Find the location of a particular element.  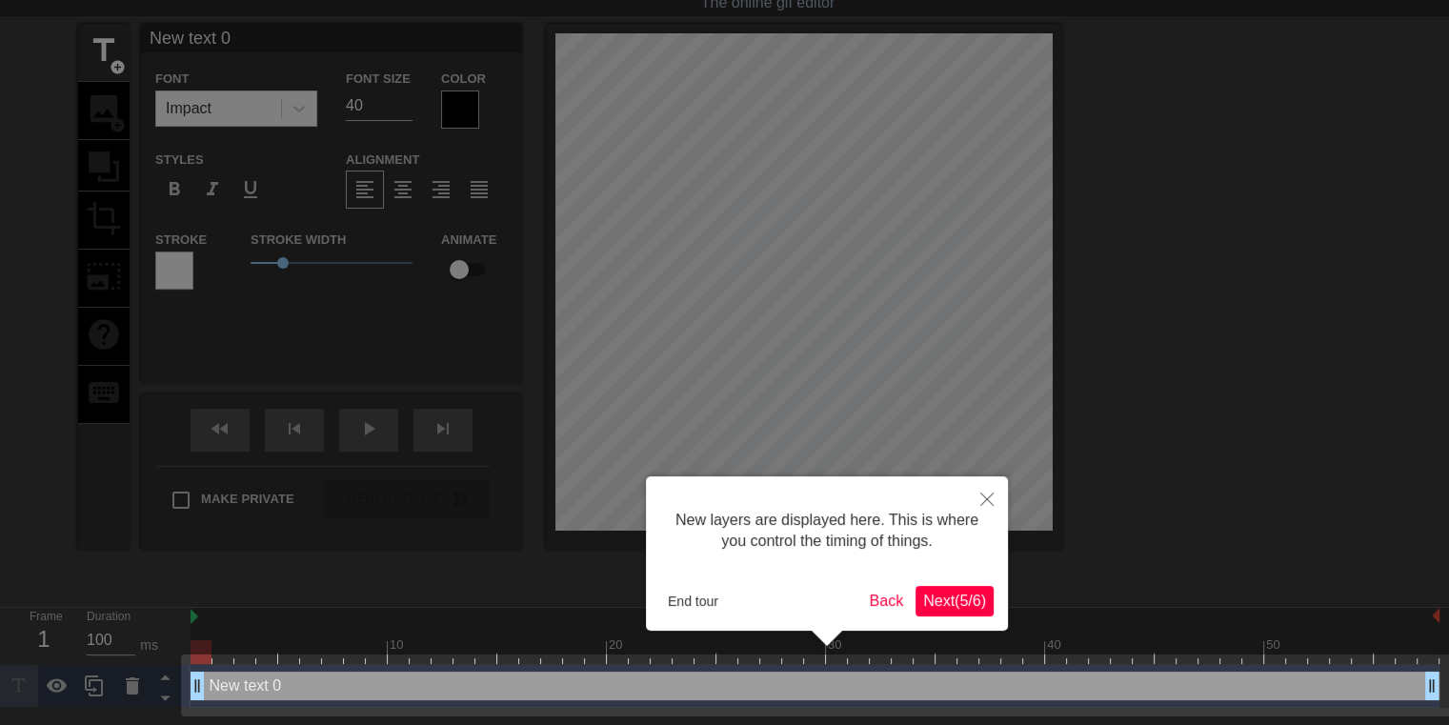

button: Next is located at coordinates (955, 601).